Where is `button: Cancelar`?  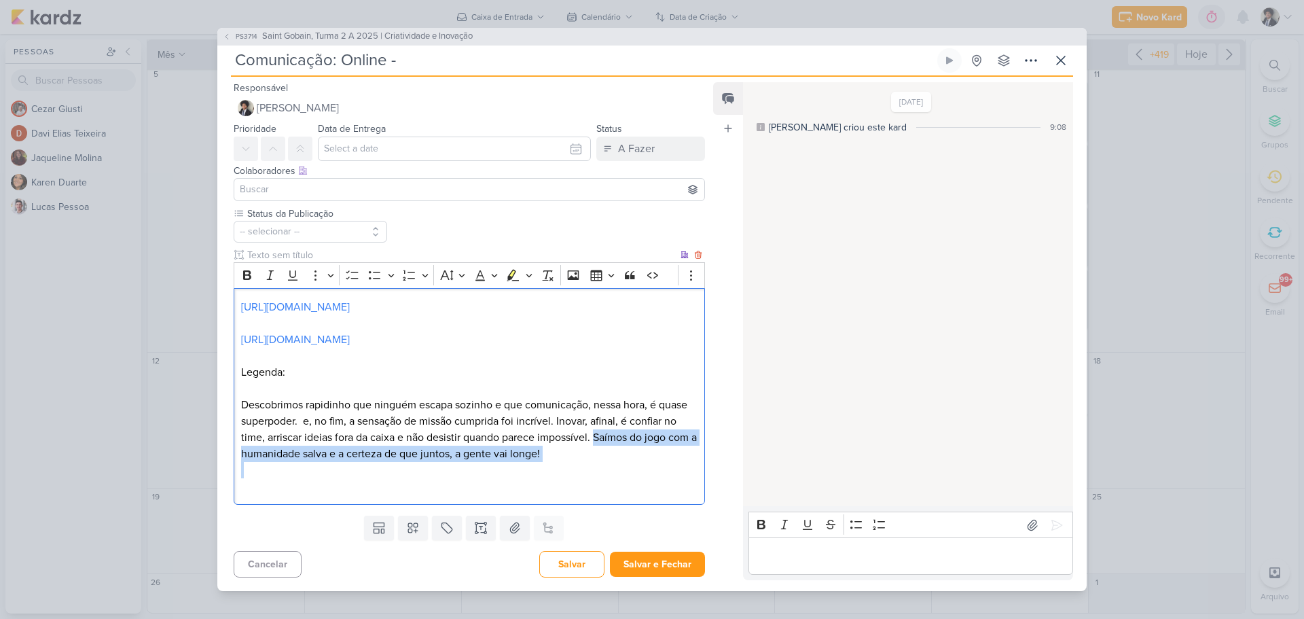 button: Cancelar is located at coordinates (268, 564).